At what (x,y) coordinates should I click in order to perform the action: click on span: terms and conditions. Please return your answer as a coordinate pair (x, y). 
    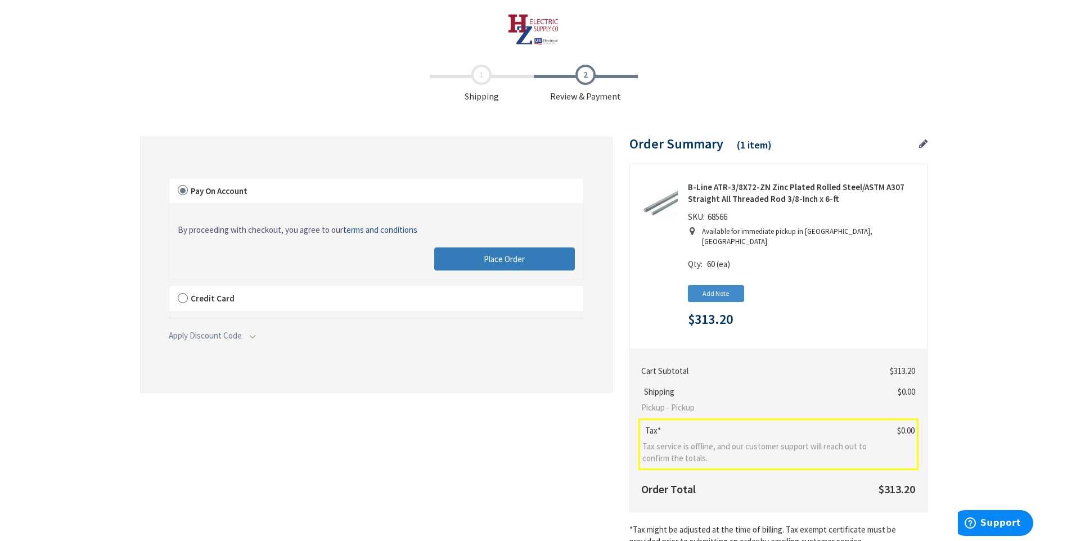
    Looking at the image, I should click on (380, 230).